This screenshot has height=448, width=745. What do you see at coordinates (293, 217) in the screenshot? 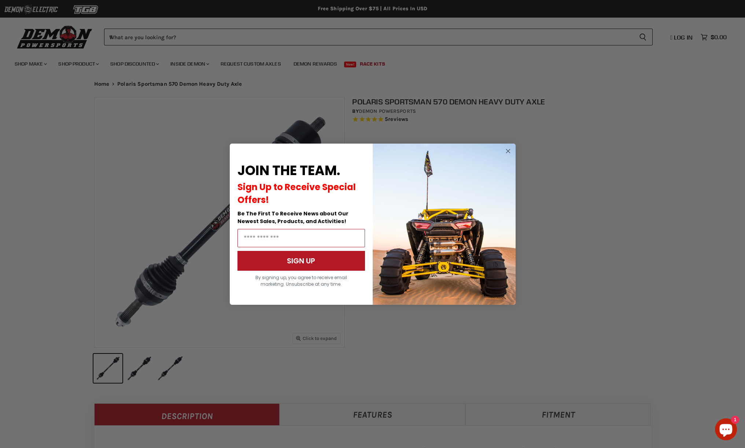
I see `span: Be The First To Receive News about Our Newest Sales, Products, and Activities!` at bounding box center [293, 217].